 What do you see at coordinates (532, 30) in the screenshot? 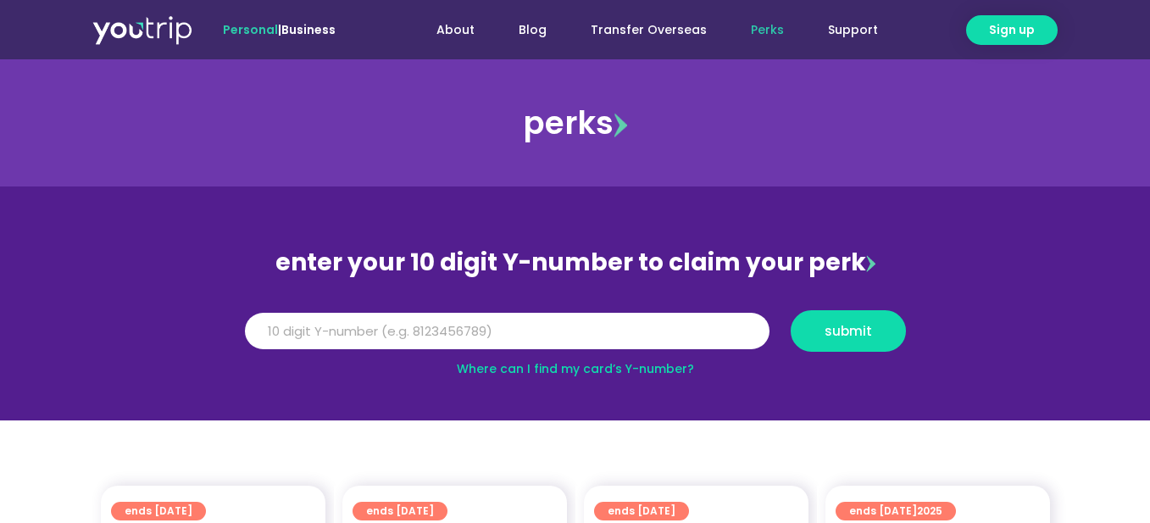
I see `a: Blog` at bounding box center [532, 30].